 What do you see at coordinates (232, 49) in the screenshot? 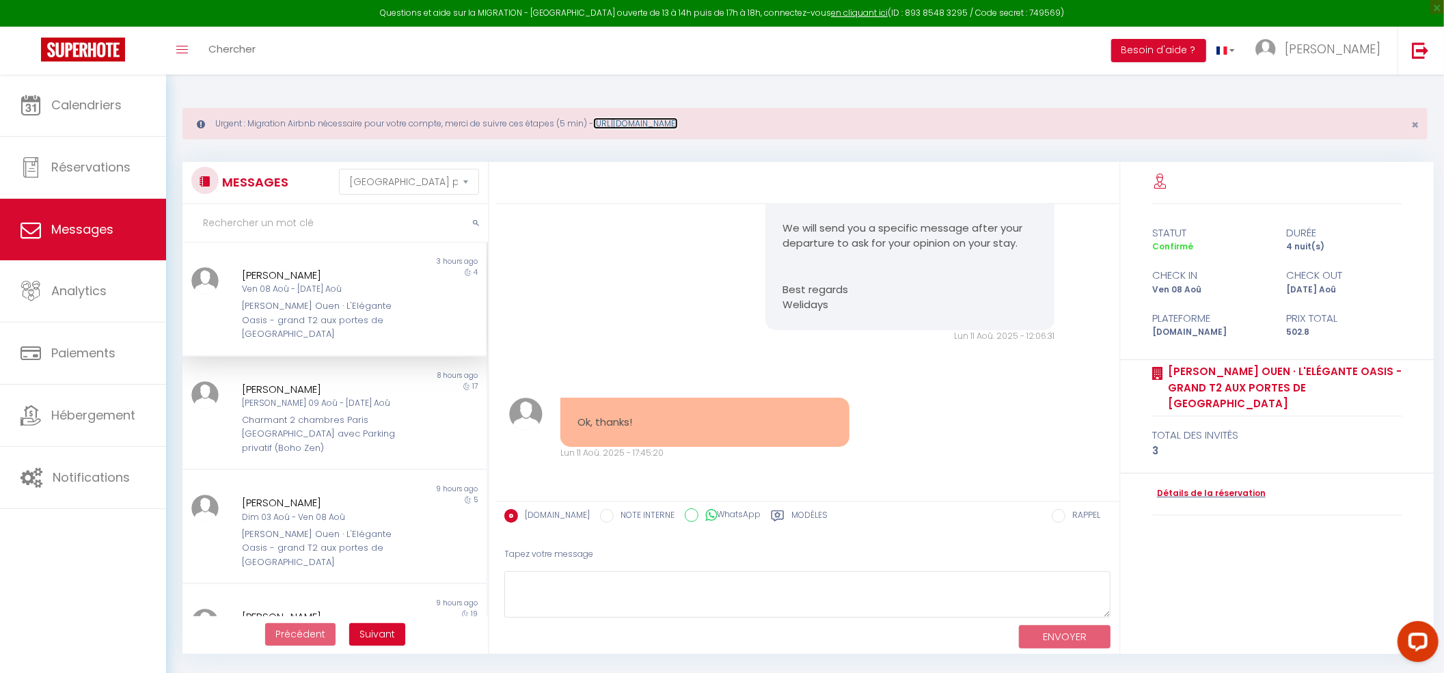
I see `span: Chercher` at bounding box center [232, 49].